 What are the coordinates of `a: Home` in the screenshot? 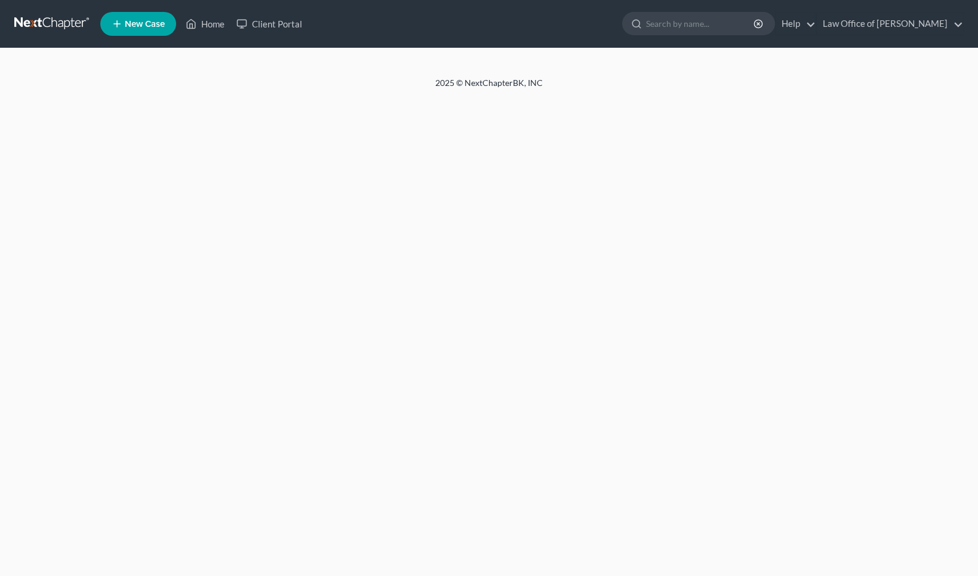 It's located at (205, 24).